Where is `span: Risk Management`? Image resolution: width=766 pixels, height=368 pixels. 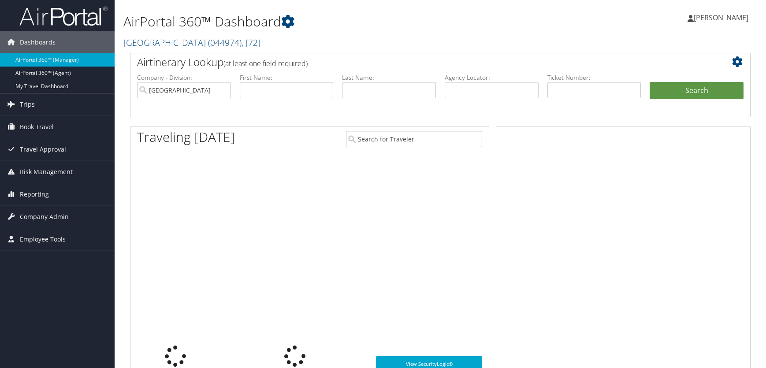 span: Risk Management is located at coordinates (46, 172).